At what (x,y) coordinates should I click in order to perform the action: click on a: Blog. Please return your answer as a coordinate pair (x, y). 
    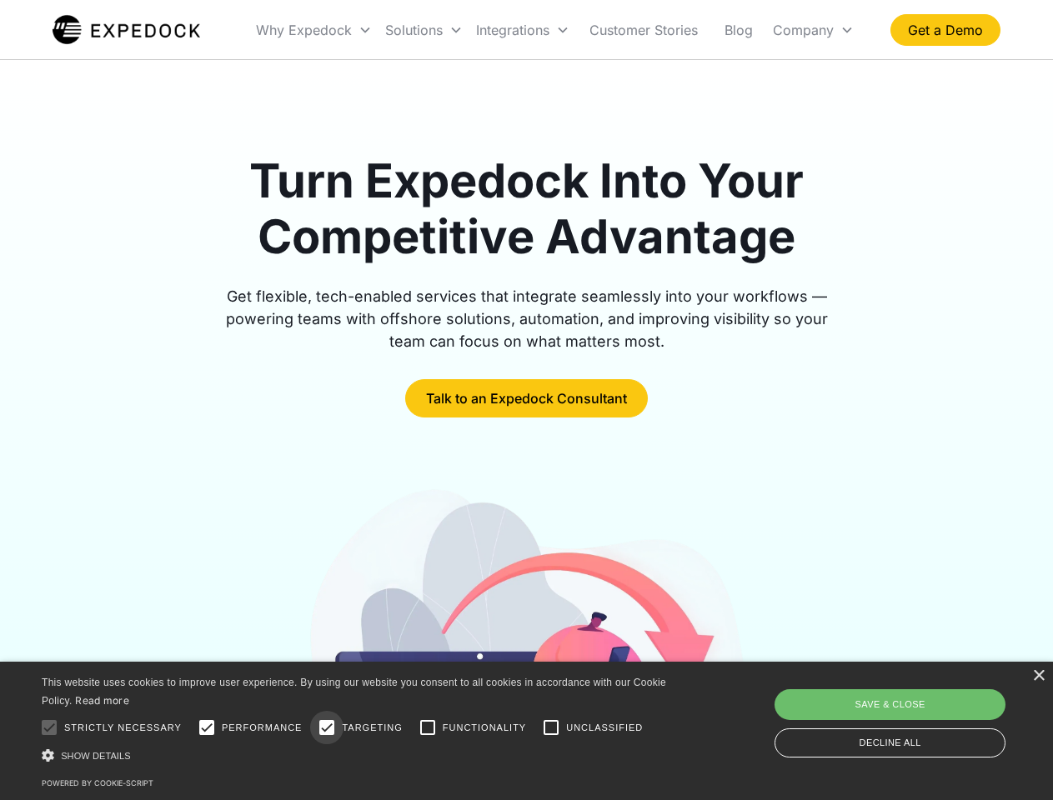
    Looking at the image, I should click on (739, 30).